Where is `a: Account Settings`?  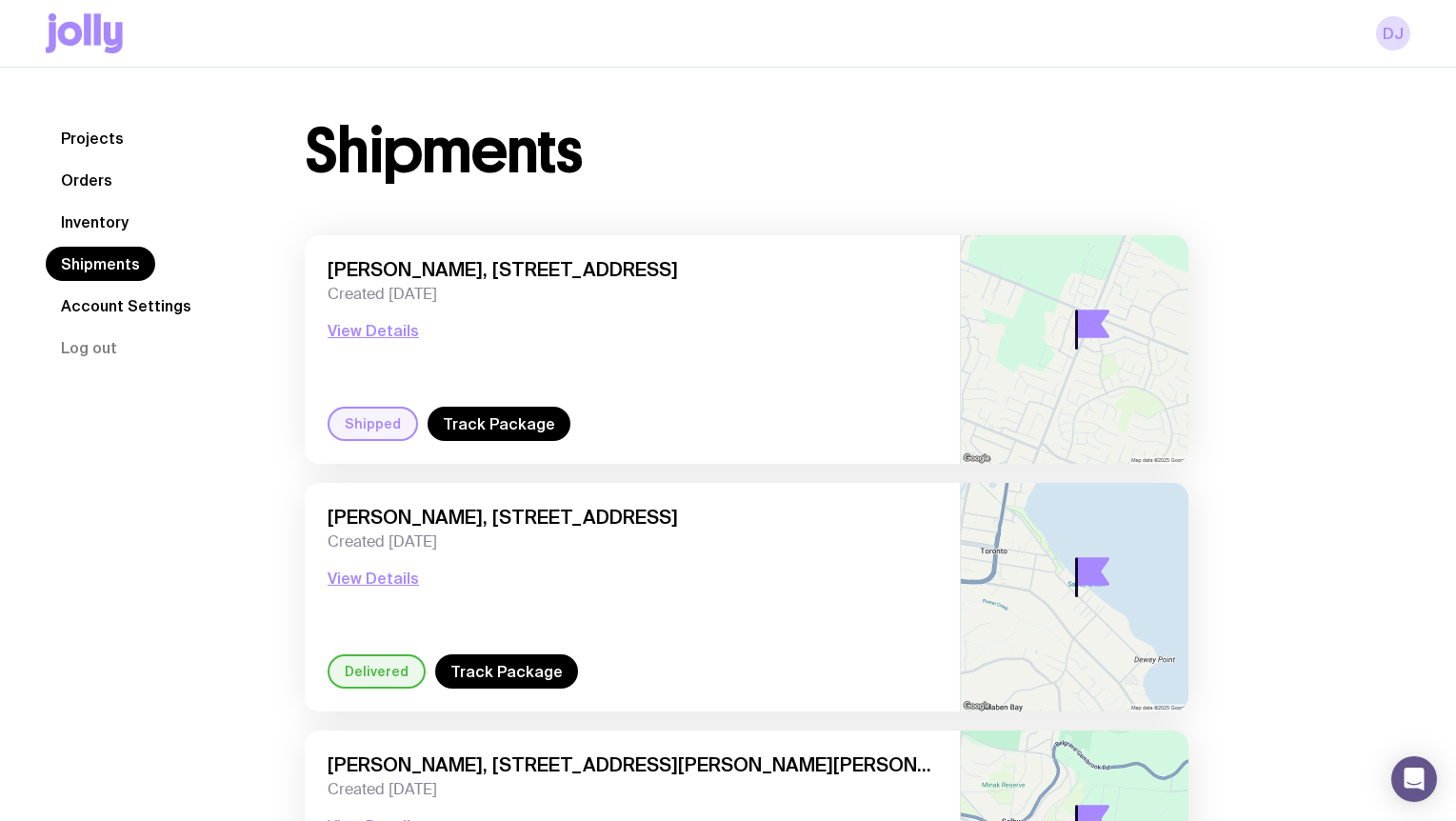 a: Account Settings is located at coordinates (125, 306).